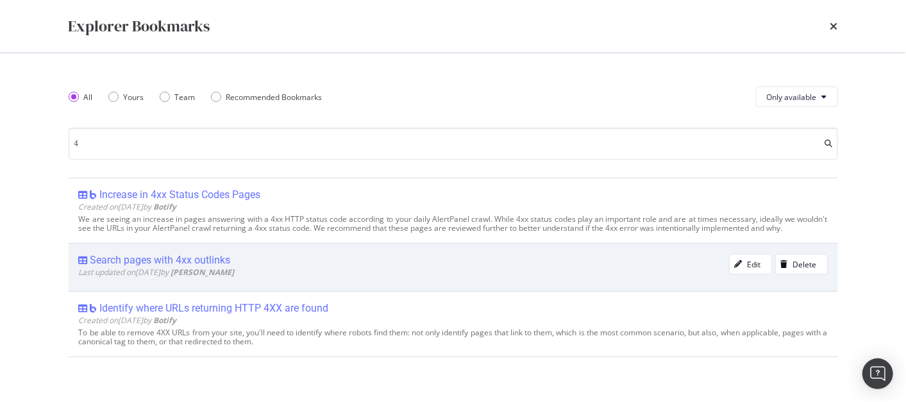 The height and width of the screenshot is (402, 906). Describe the element at coordinates (214, 308) in the screenshot. I see `div: Identify where URLs returning HTTP 4XX are found` at that location.